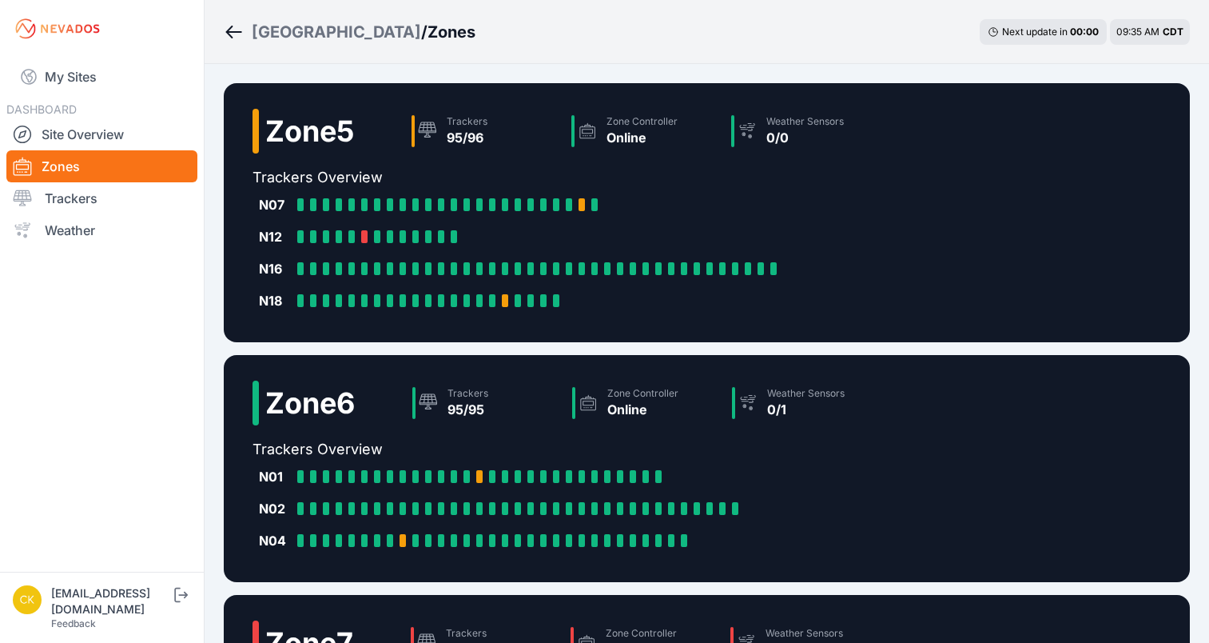  What do you see at coordinates (805, 137) in the screenshot?
I see `div: 0/0` at bounding box center [805, 137].